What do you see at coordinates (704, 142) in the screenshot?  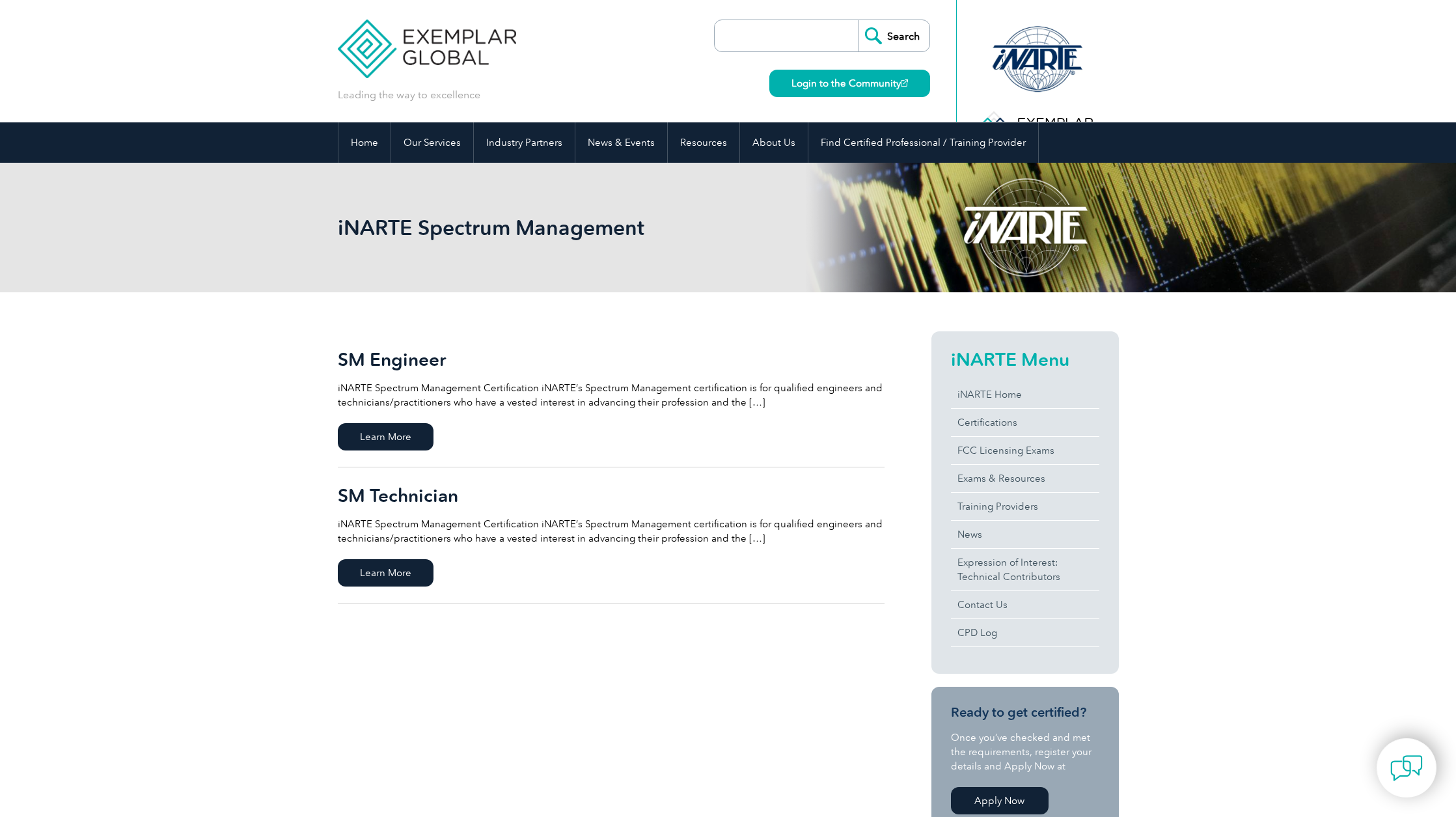 I see `a: Resources` at bounding box center [704, 142].